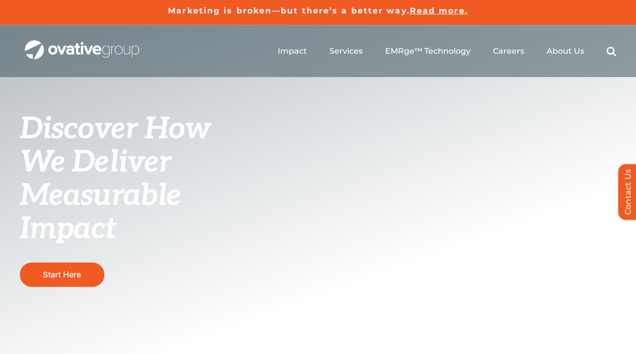  What do you see at coordinates (508, 51) in the screenshot?
I see `span: Careers` at bounding box center [508, 51].